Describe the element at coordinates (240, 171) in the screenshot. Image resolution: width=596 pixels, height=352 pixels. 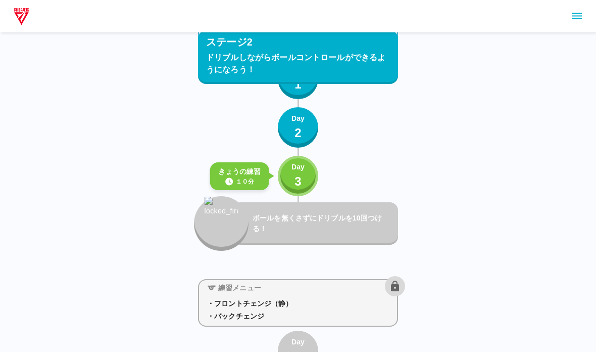
I see `p: きょうの練習` at that location.